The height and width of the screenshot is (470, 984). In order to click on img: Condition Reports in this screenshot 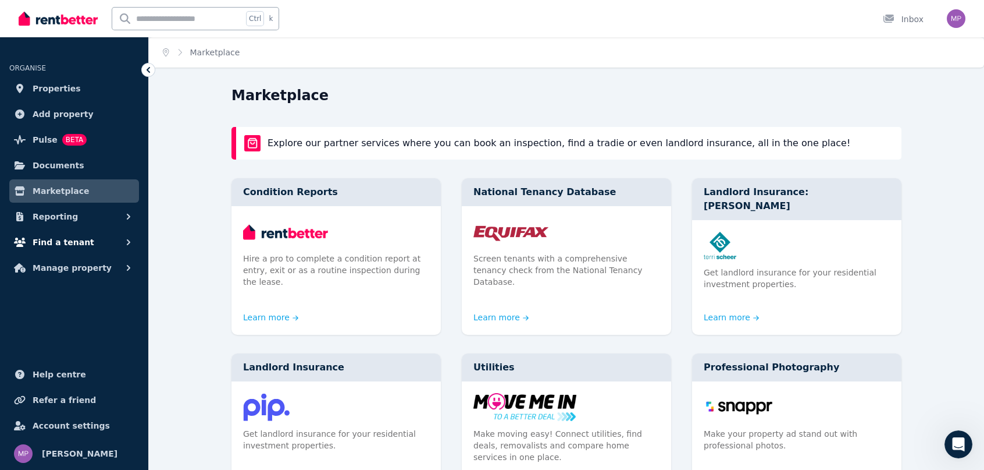, I will do `click(336, 232)`.